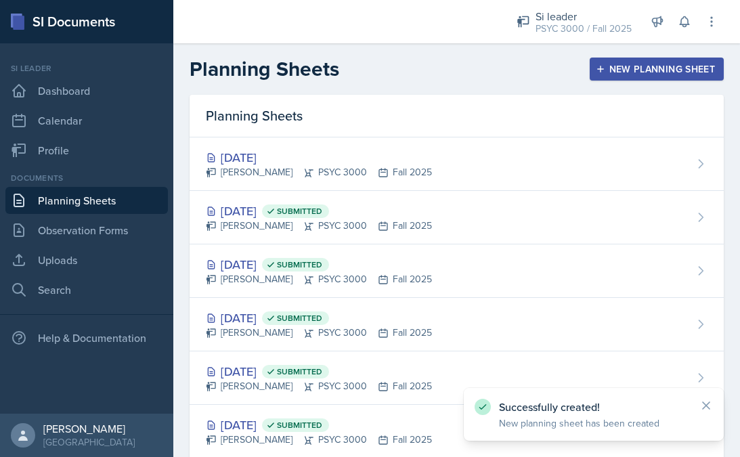  I want to click on div: New Planning Sheet, so click(657, 69).